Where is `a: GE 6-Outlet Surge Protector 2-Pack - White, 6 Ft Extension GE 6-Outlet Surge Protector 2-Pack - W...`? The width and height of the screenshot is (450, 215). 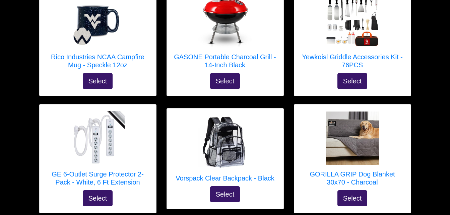
a: GE 6-Outlet Surge Protector 2-Pack - White, 6 Ft Extension GE 6-Outlet Surge Protector 2-Pack - W... is located at coordinates (98, 151).